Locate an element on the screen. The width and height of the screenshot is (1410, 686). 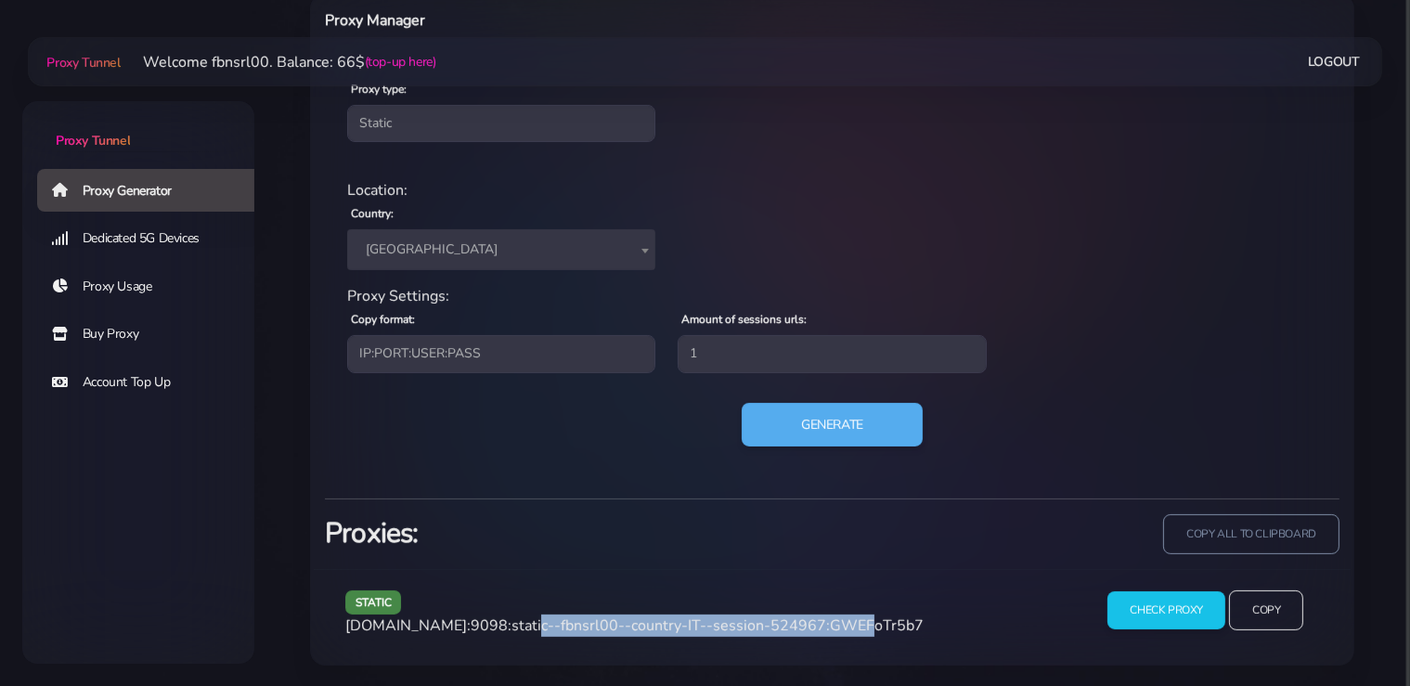
a: Account Top Up is located at coordinates (153, 382).